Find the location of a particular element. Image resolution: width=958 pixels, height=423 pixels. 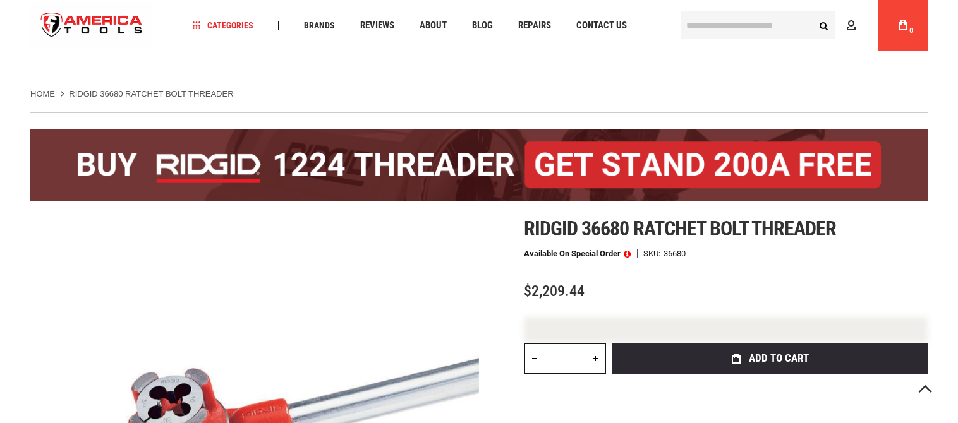

span: Reviews is located at coordinates (377, 25).